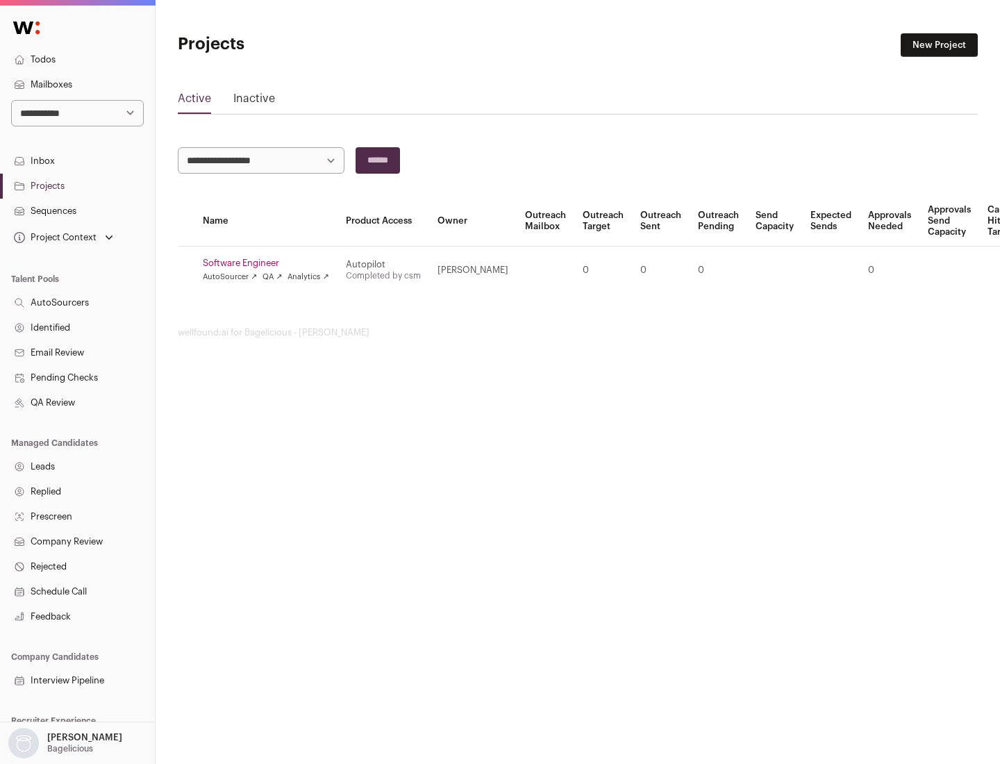  I want to click on p: Bagelicious, so click(70, 749).